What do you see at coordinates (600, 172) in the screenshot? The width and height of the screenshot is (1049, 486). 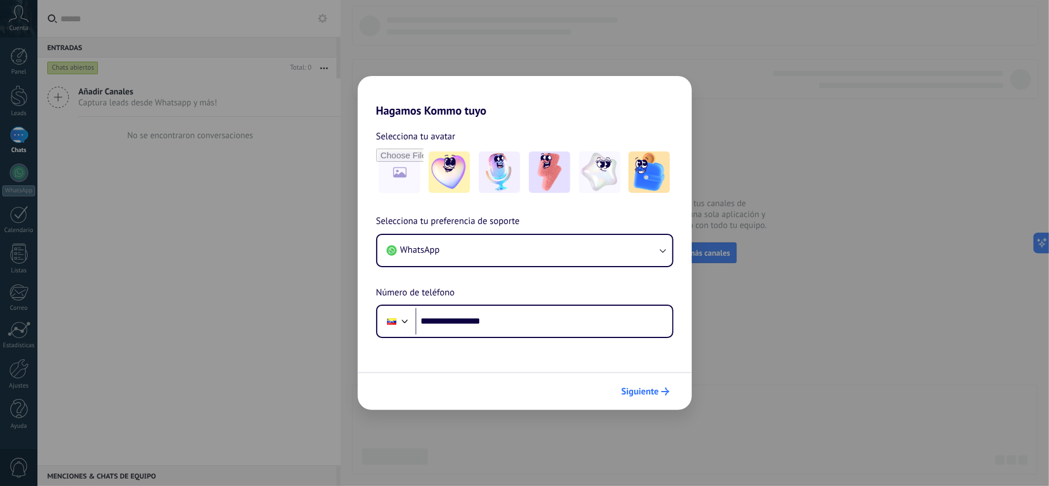 I see `img: -4.jpeg` at bounding box center [600, 172].